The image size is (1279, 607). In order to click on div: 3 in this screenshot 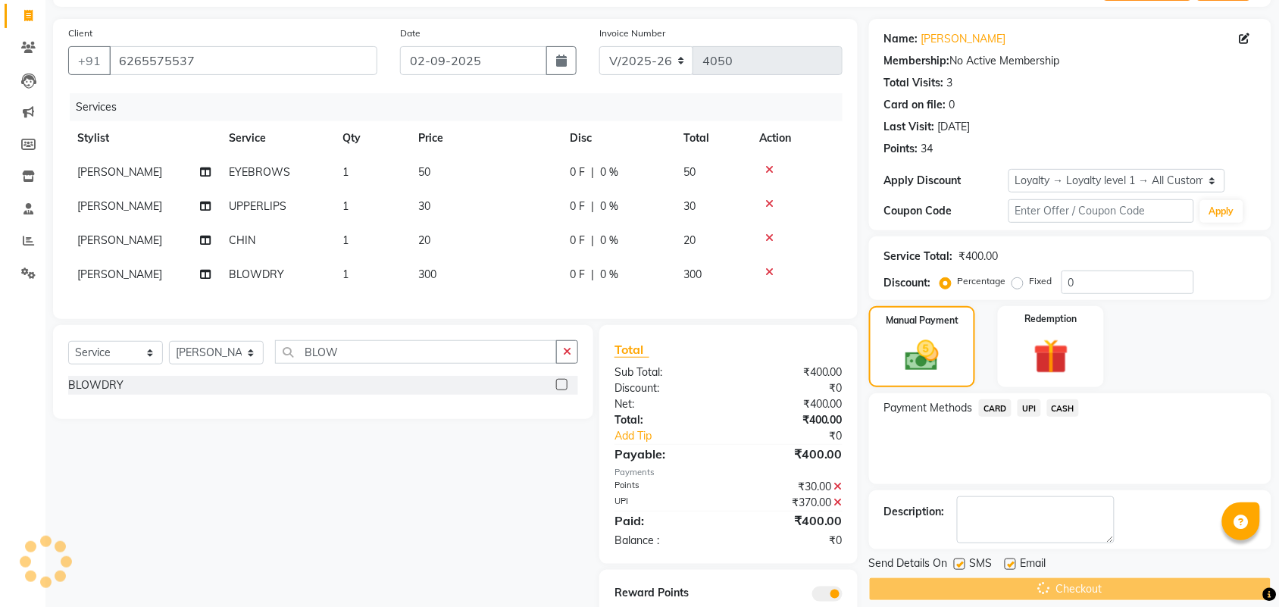, I will do `click(950, 83)`.